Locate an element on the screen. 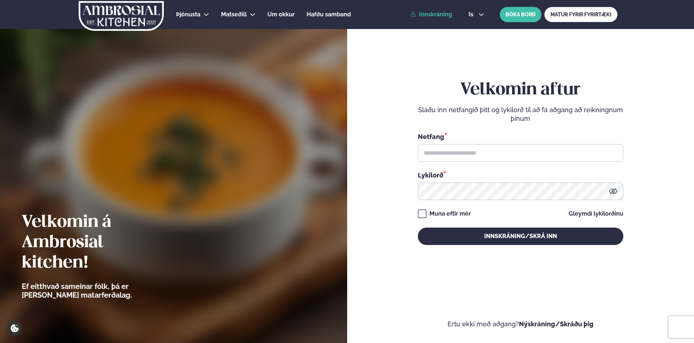 The height and width of the screenshot is (343, 694). div: Lykilorð is located at coordinates (521, 175).